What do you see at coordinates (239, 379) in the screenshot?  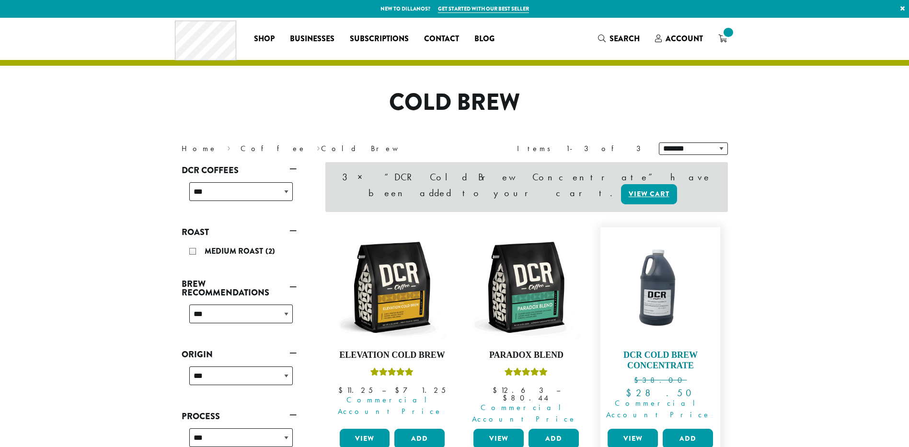 I see `div: Origin` at bounding box center [239, 379].